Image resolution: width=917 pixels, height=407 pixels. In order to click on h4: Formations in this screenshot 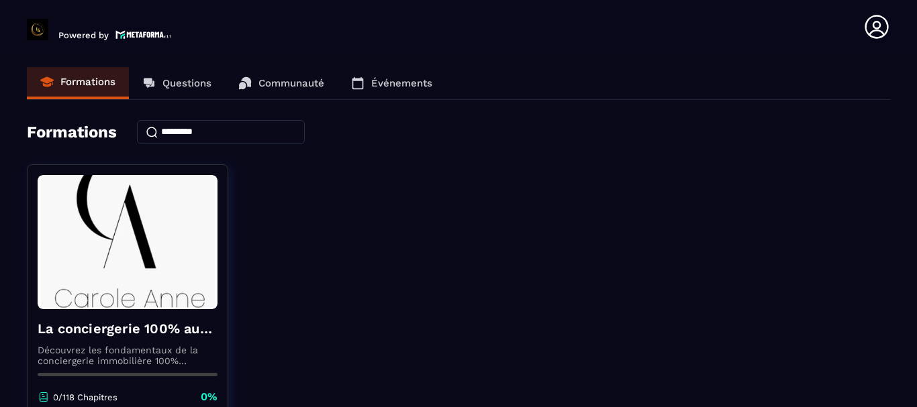, I will do `click(72, 132)`.